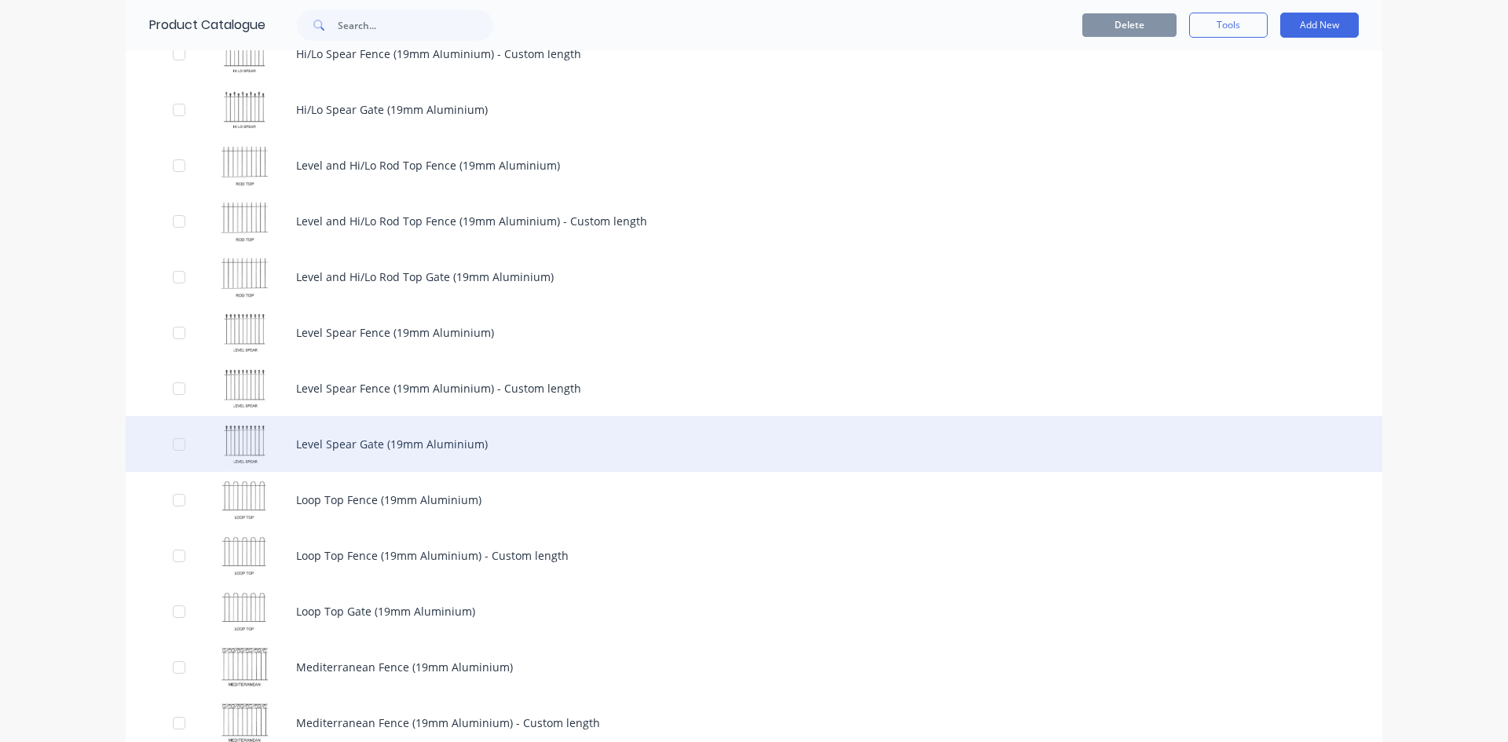  What do you see at coordinates (754, 667) in the screenshot?
I see `div: Mediterranean Fence (19mm Aluminium)Mediterranean Fence (19mm Aluminium)` at bounding box center [754, 667].